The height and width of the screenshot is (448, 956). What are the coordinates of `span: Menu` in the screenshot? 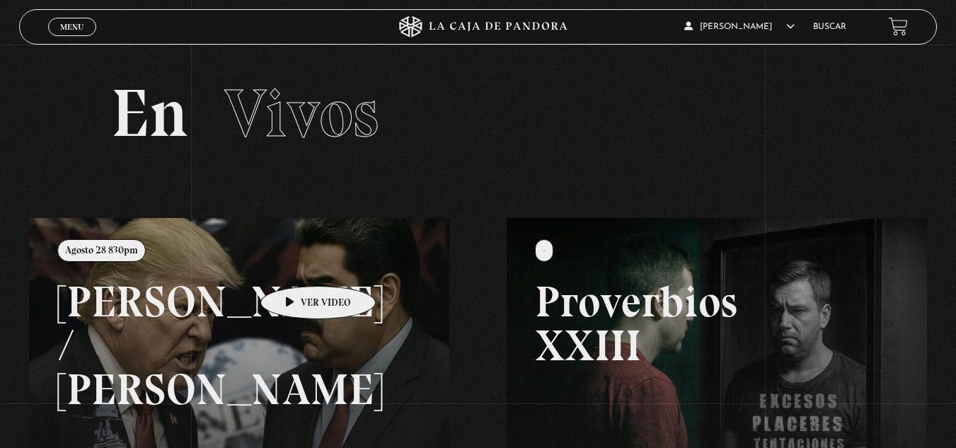 It's located at (71, 27).